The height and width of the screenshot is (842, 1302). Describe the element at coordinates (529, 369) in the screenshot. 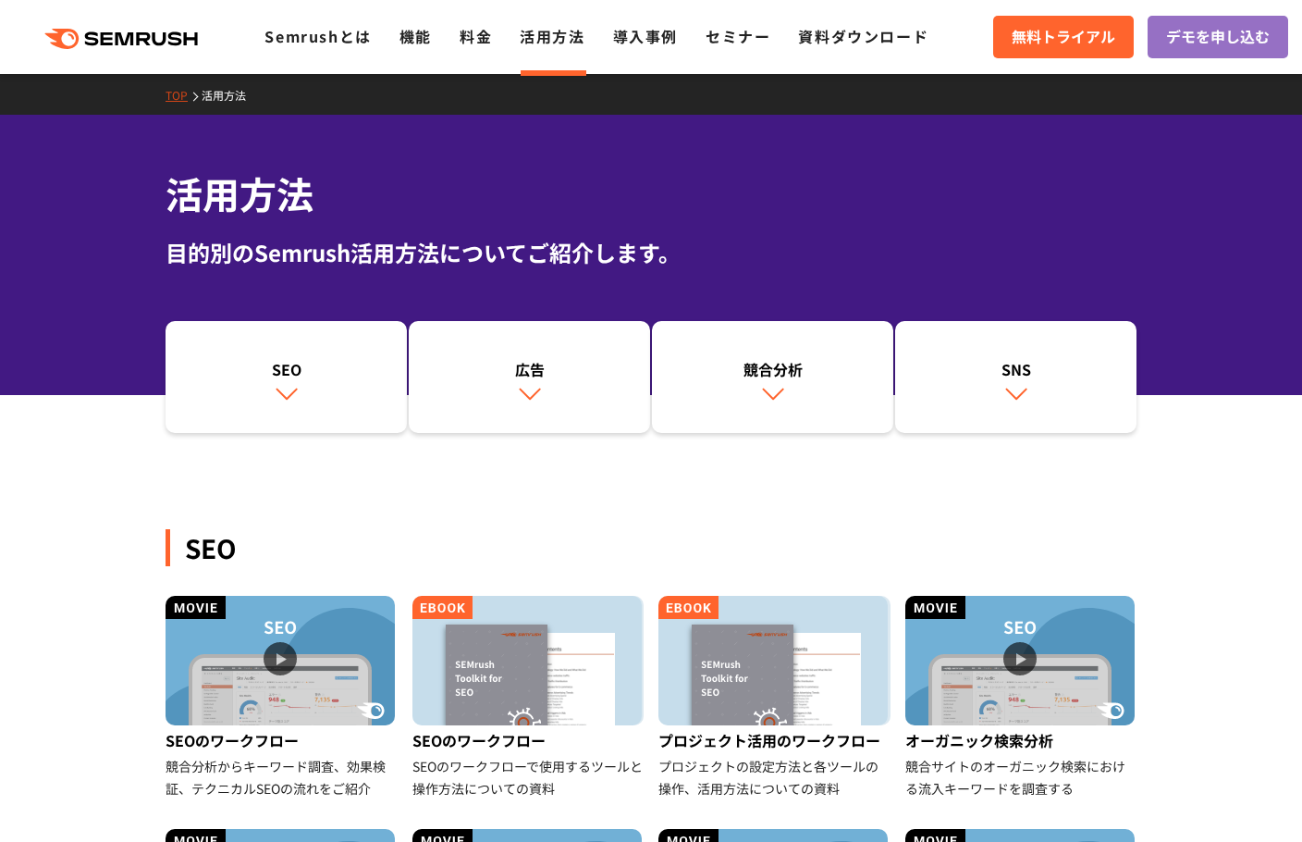

I see `div: 広告` at that location.